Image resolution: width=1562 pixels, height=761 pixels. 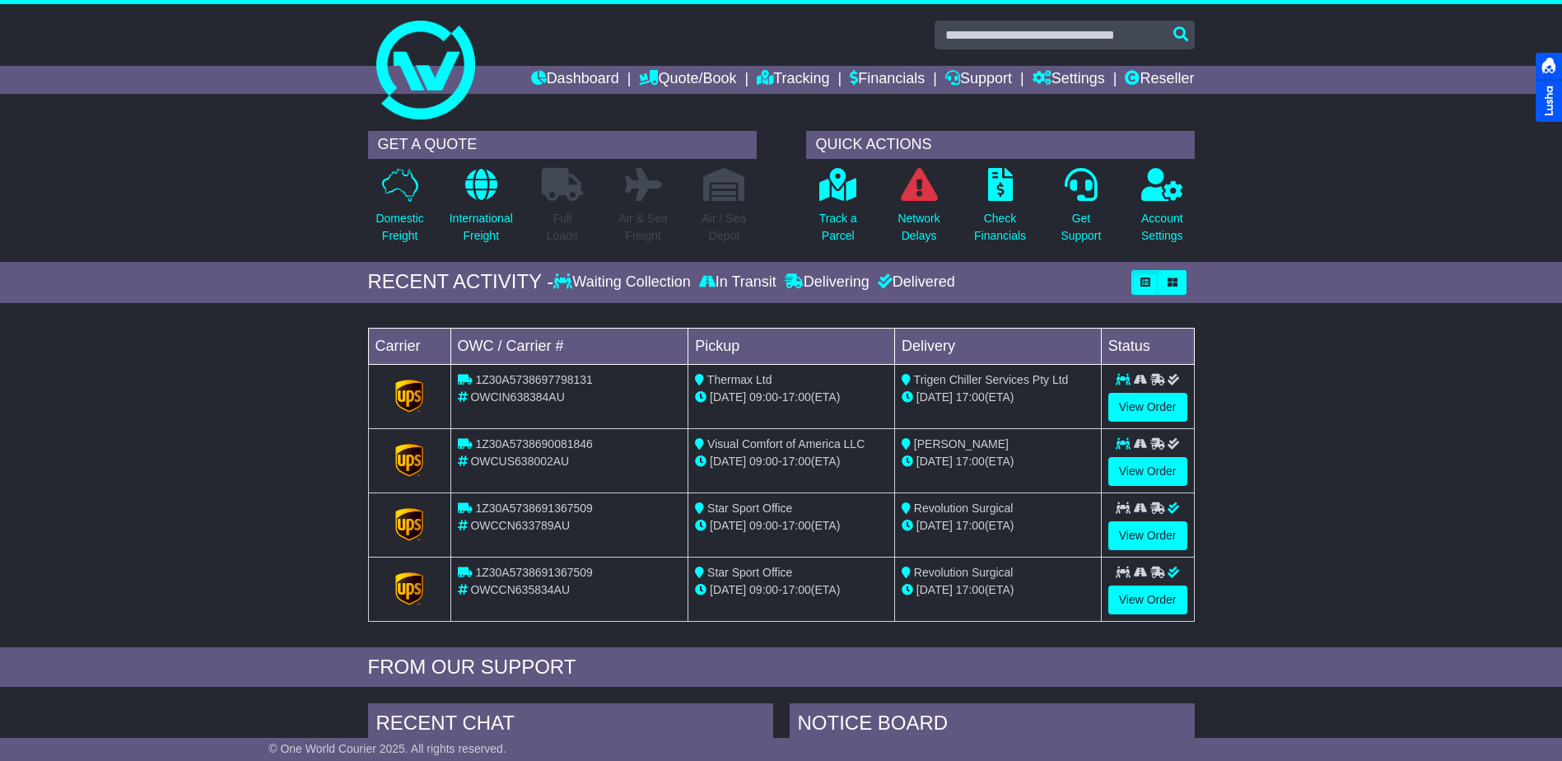 I want to click on span: 1Z30A5738690081846, so click(x=534, y=444).